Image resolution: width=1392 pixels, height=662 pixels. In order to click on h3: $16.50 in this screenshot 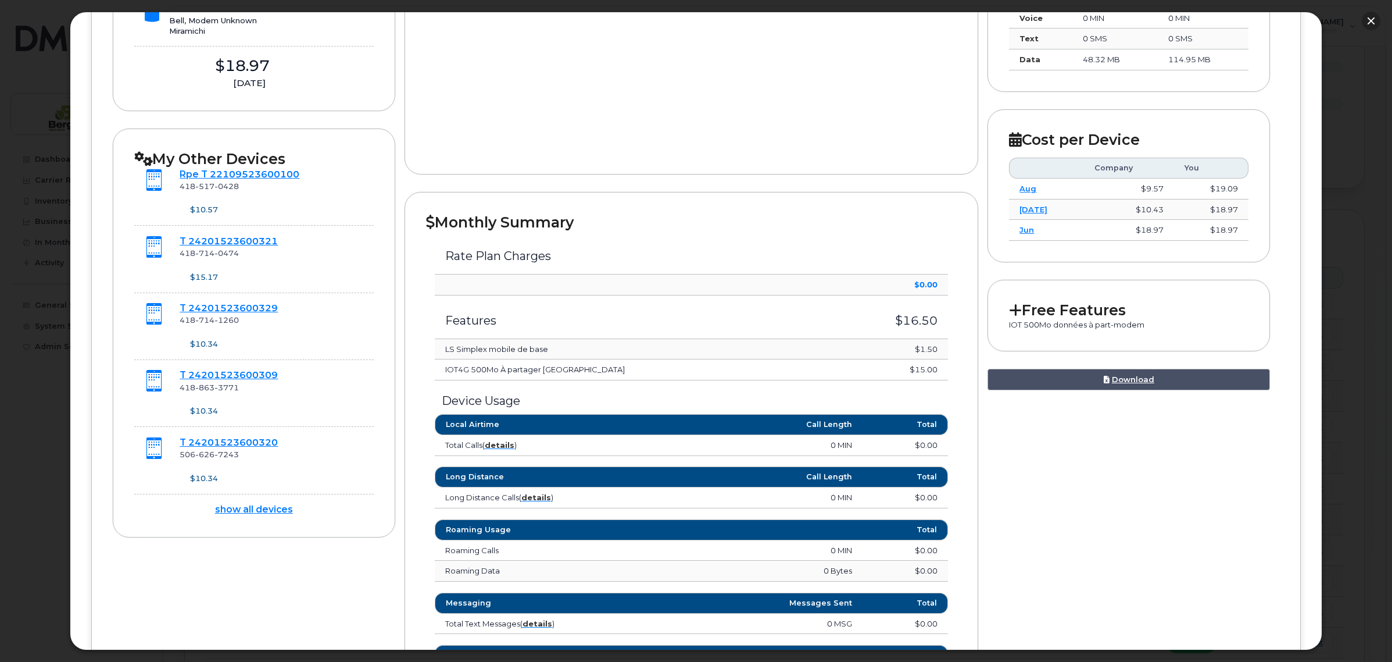, I will do `click(887, 320)`.